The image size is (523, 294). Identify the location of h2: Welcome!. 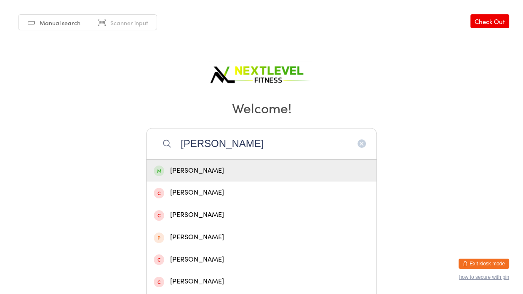
(262, 107).